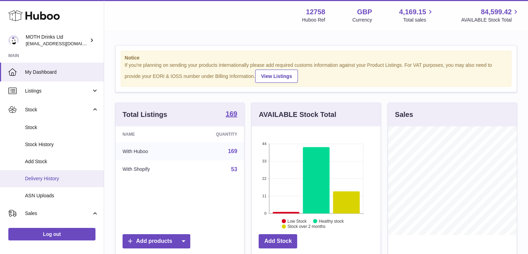 The image size is (528, 254). I want to click on a: View Listings, so click(277, 76).